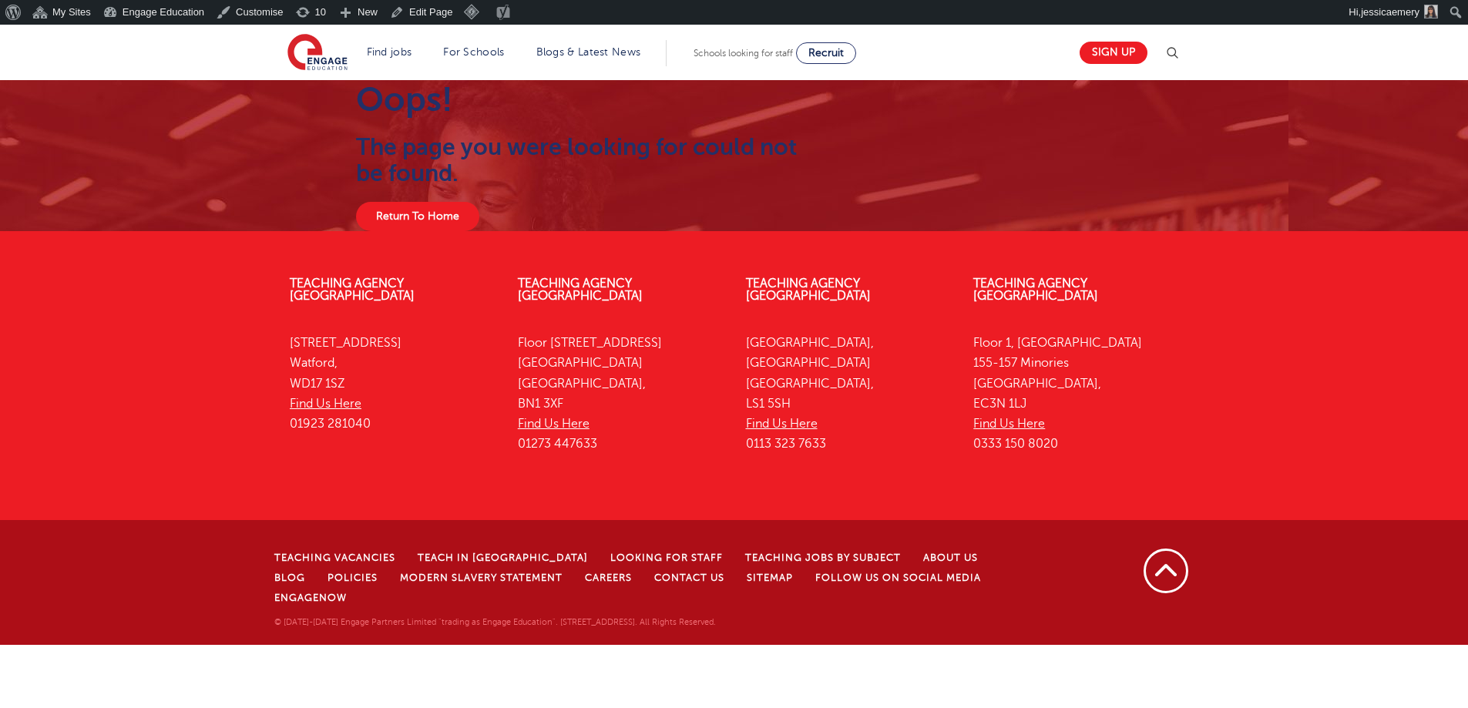 This screenshot has width=1468, height=708. I want to click on h2: The page you were looking for could not be found., so click(578, 160).